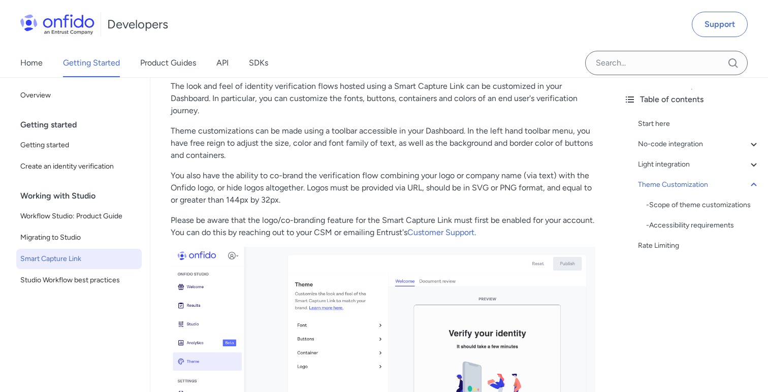  I want to click on span: Create an identity verification, so click(79, 167).